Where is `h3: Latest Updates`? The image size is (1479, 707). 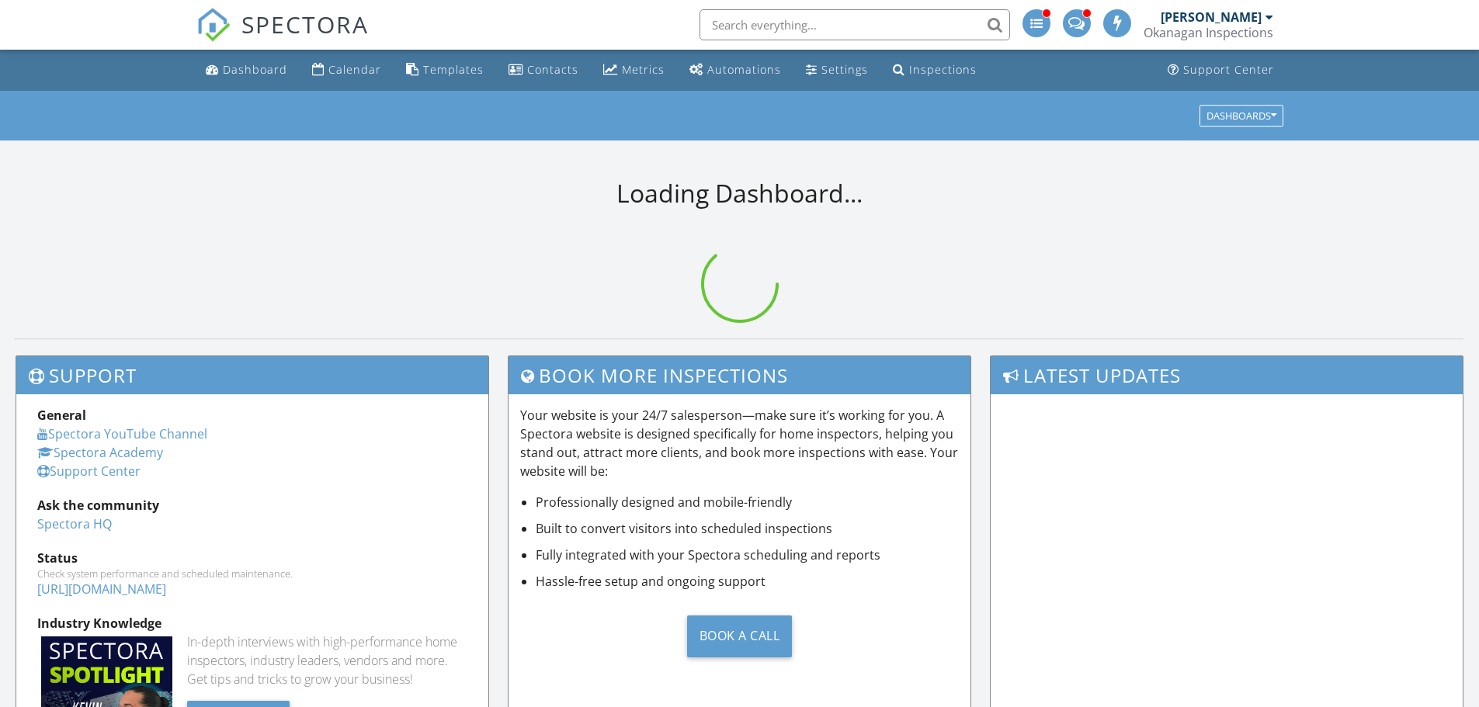 h3: Latest Updates is located at coordinates (1227, 375).